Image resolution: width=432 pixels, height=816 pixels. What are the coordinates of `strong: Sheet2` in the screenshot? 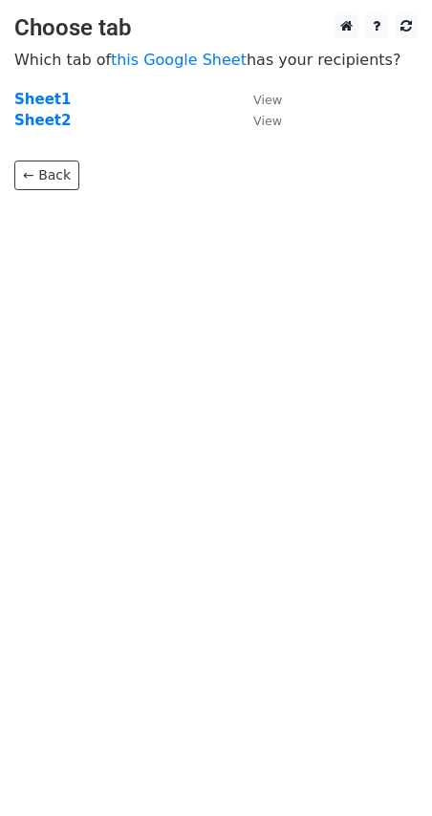 It's located at (42, 120).